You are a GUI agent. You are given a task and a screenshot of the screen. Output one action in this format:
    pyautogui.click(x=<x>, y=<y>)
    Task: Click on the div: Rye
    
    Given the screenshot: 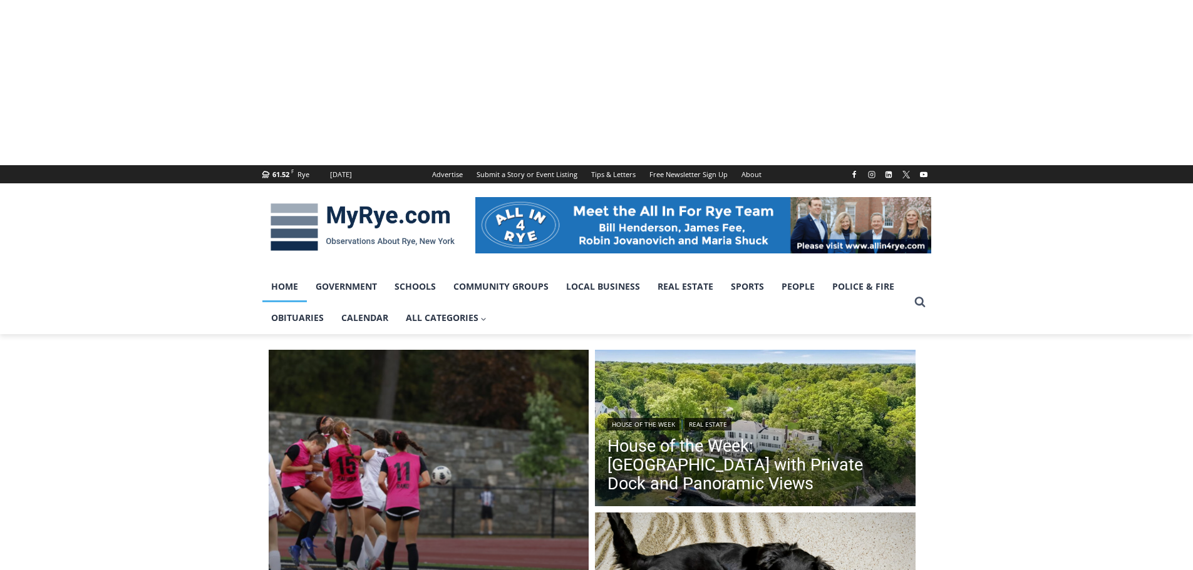 What is the action you would take?
    pyautogui.click(x=303, y=175)
    